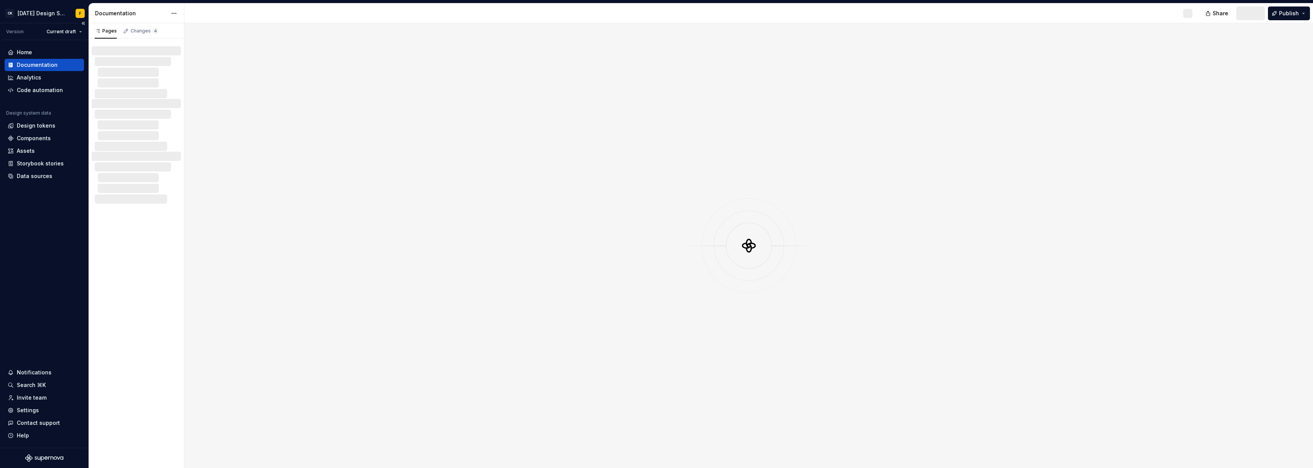 The width and height of the screenshot is (1313, 468). What do you see at coordinates (44, 176) in the screenshot?
I see `a: Data sources` at bounding box center [44, 176].